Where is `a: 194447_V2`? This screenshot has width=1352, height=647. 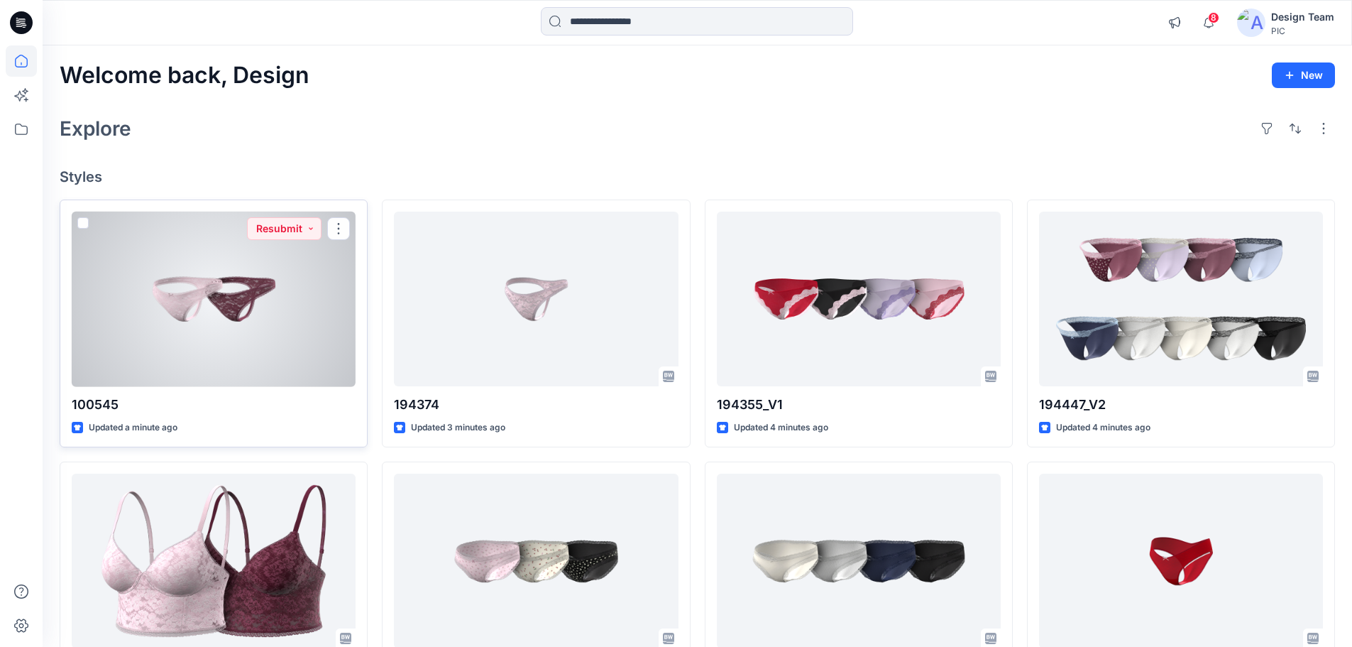 a: 194447_V2 is located at coordinates (1181, 299).